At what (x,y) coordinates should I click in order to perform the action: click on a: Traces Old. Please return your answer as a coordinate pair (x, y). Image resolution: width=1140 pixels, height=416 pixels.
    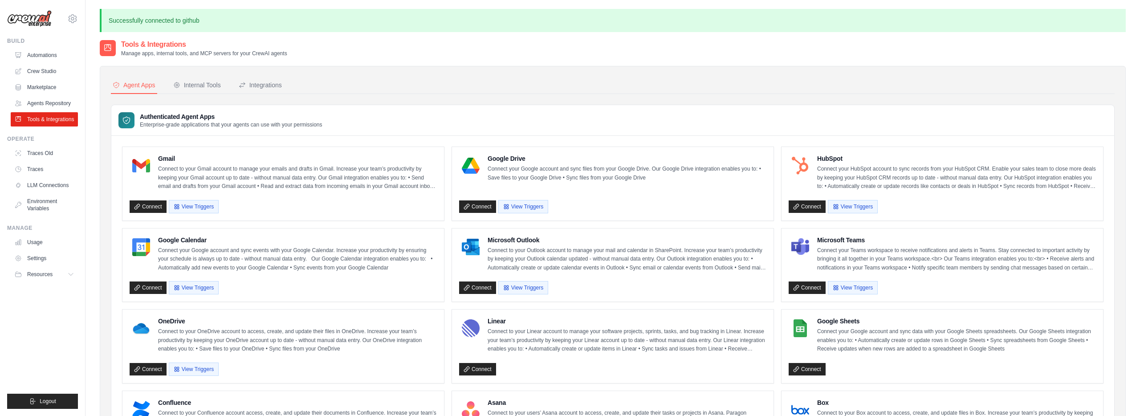
    Looking at the image, I should click on (44, 153).